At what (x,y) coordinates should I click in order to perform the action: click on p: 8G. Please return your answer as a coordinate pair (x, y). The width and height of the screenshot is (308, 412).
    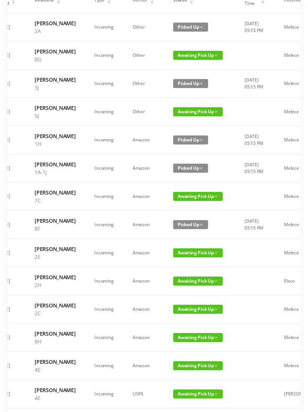
    Looking at the image, I should click on (55, 59).